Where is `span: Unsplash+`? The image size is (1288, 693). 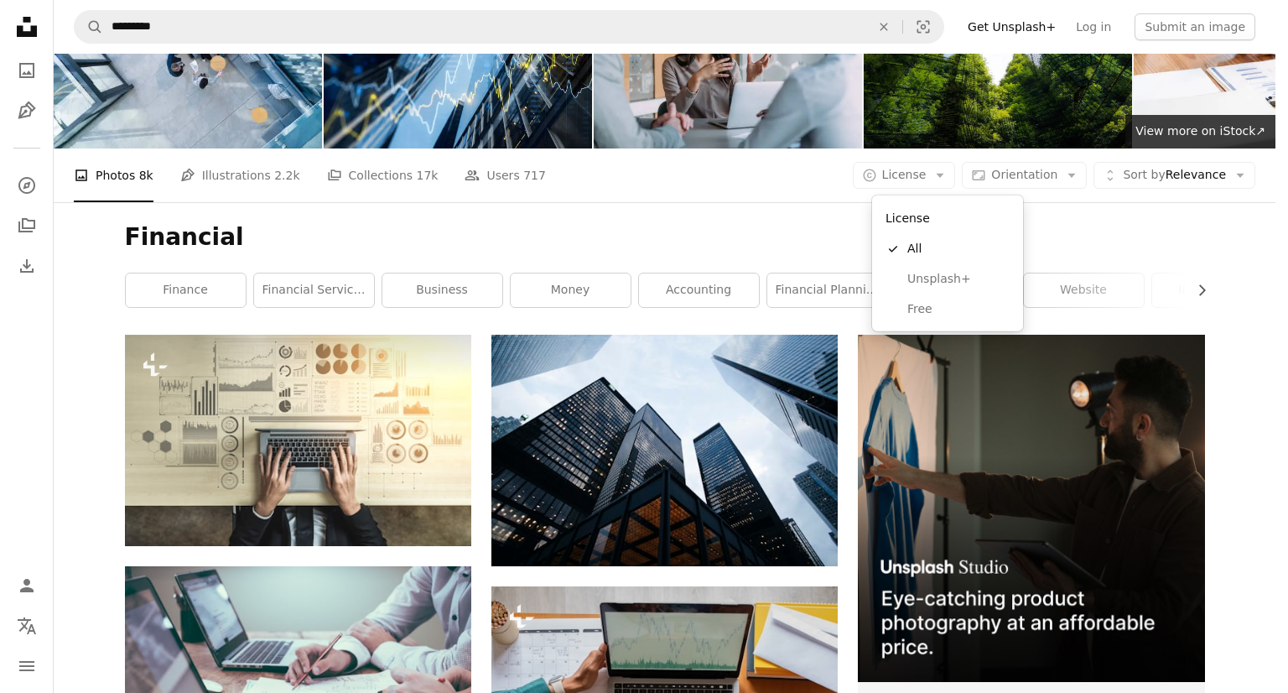
span: Unsplash+ is located at coordinates (958, 279).